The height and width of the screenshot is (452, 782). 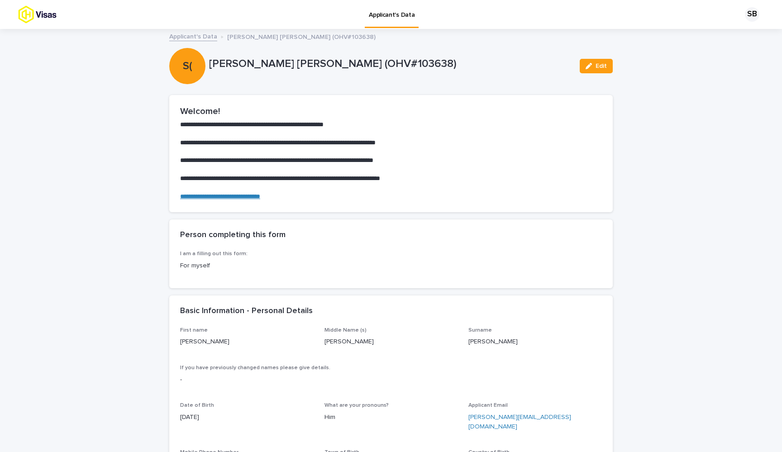 I want to click on p: Him, so click(x=391, y=417).